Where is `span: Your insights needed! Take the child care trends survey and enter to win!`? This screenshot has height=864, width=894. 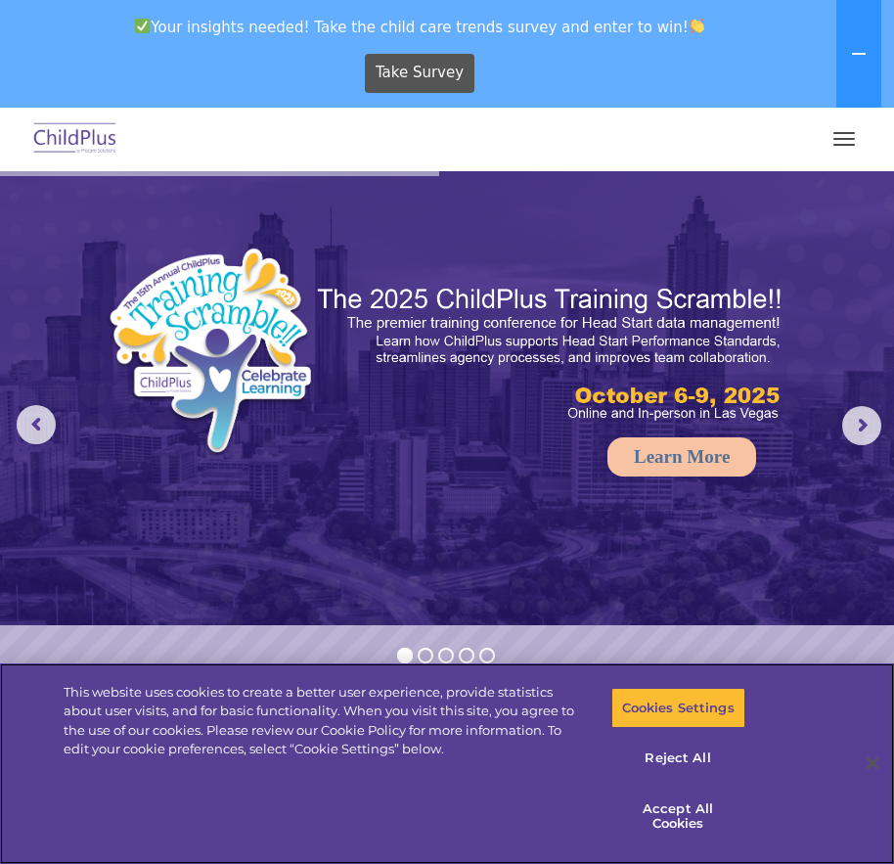 span: Your insights needed! Take the child care trends survey and enter to win! is located at coordinates (420, 26).